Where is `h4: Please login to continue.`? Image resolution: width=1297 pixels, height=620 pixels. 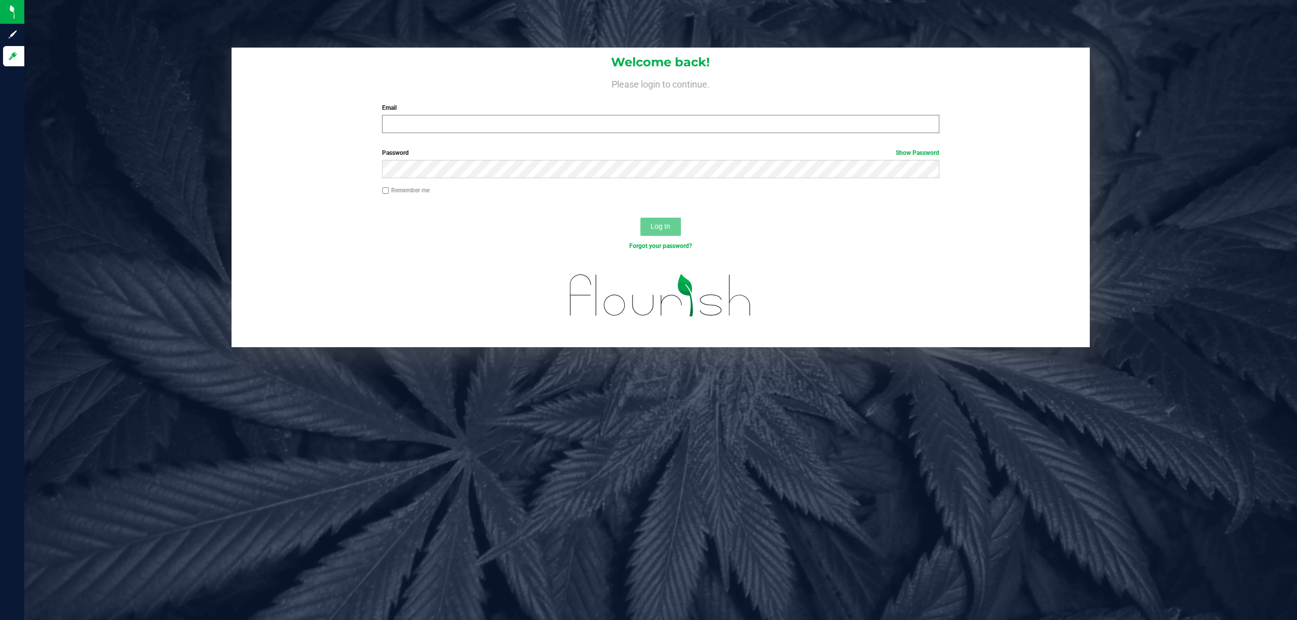
h4: Please login to continue. is located at coordinates (660, 83).